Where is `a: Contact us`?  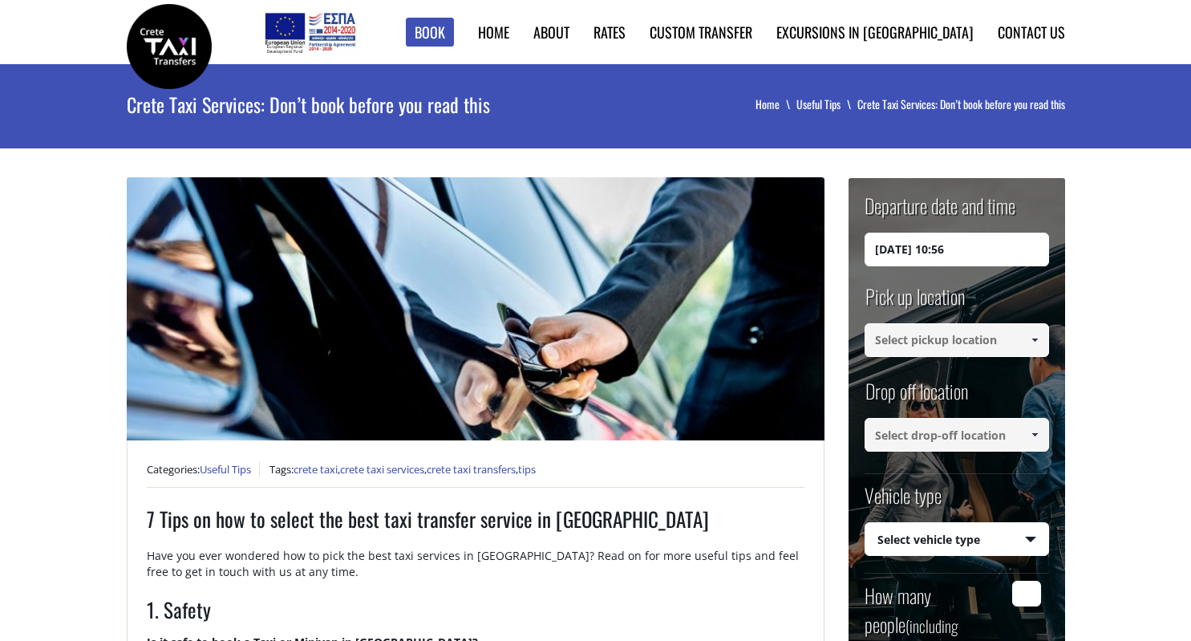 a: Contact us is located at coordinates (1031, 32).